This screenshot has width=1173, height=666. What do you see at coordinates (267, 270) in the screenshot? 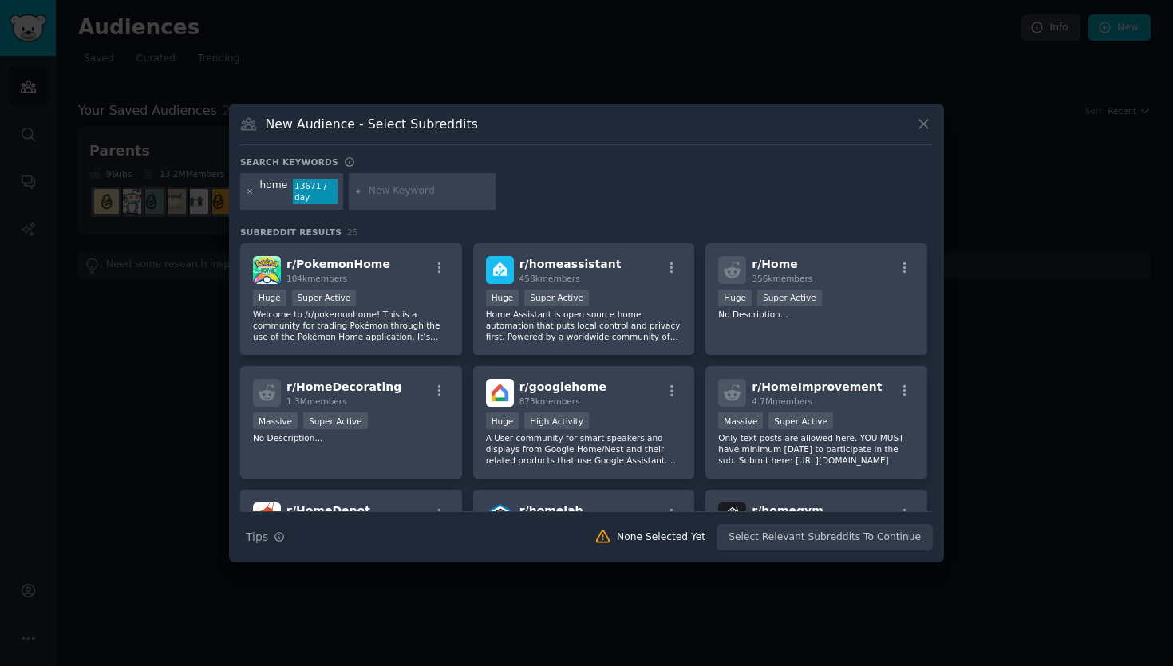
I see `img: PokemonHome` at bounding box center [267, 270].